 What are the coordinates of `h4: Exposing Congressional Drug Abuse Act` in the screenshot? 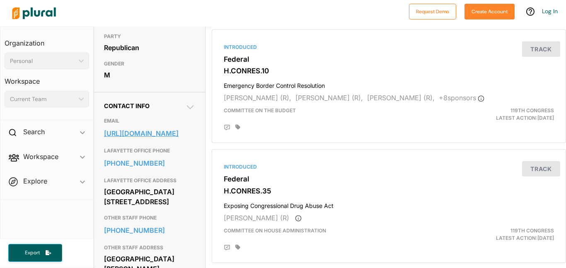 It's located at (388, 204).